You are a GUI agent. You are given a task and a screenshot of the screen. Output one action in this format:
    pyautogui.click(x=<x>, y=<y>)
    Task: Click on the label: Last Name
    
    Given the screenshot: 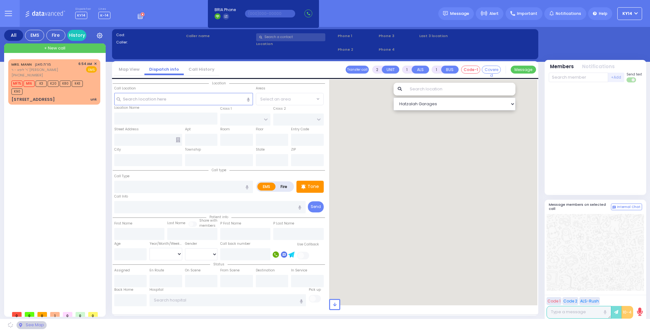 What is the action you would take?
    pyautogui.click(x=176, y=224)
    